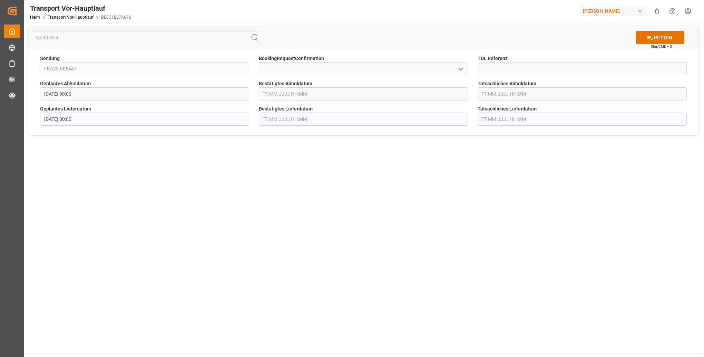 Image resolution: width=704 pixels, height=357 pixels. I want to click on font: RETTEN, so click(663, 38).